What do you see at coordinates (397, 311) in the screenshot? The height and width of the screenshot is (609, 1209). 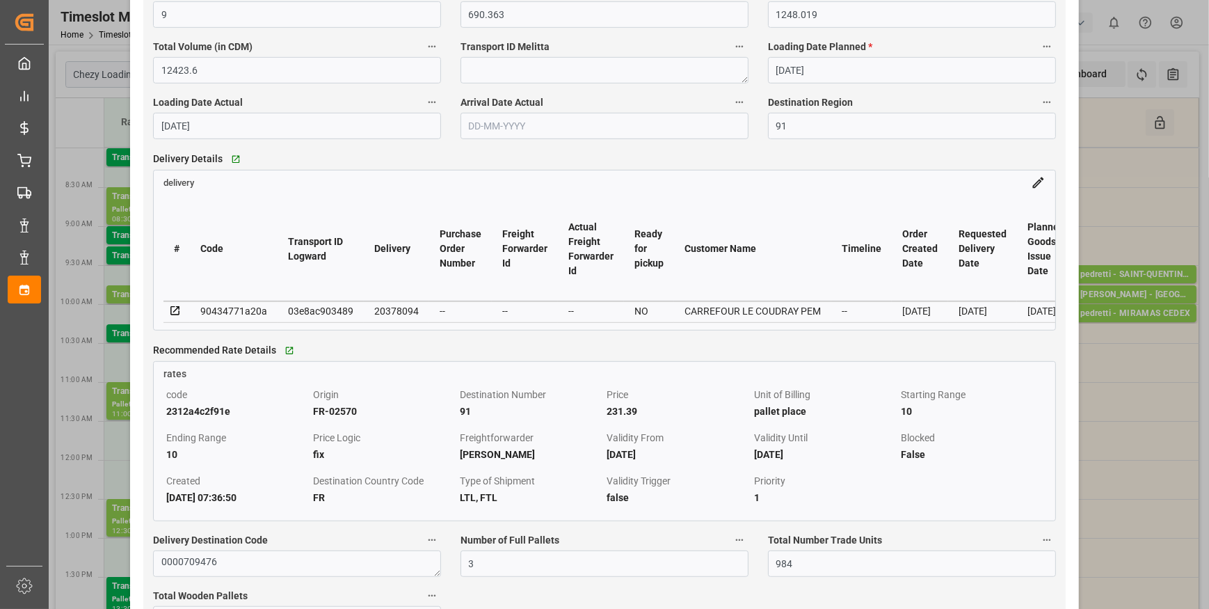 I see `div: 20378094` at bounding box center [397, 311].